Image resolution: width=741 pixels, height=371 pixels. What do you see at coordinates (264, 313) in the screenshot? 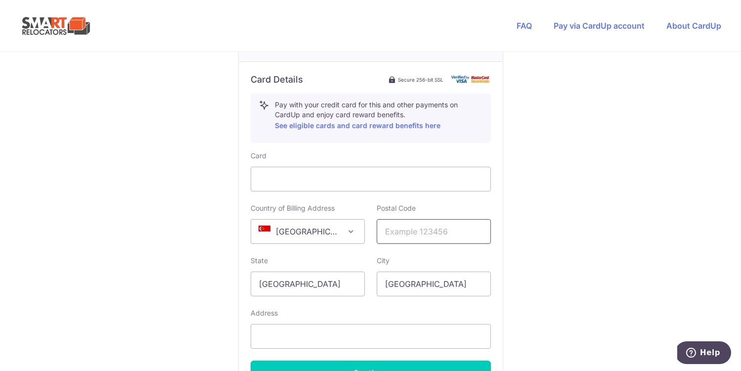
I see `label: Address` at bounding box center [264, 313].